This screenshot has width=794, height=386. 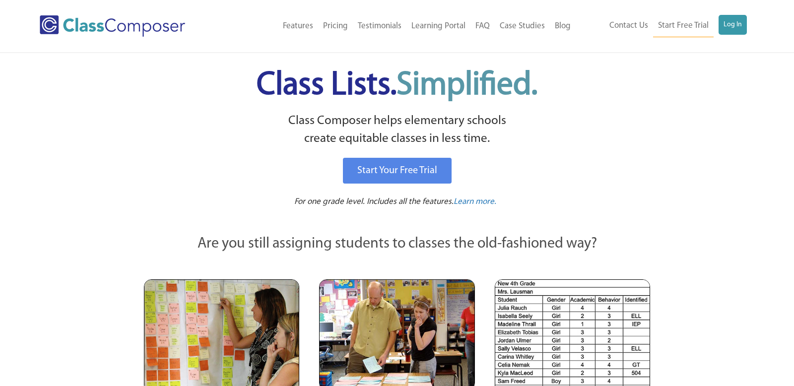 What do you see at coordinates (112, 26) in the screenshot?
I see `img: Class Composer` at bounding box center [112, 26].